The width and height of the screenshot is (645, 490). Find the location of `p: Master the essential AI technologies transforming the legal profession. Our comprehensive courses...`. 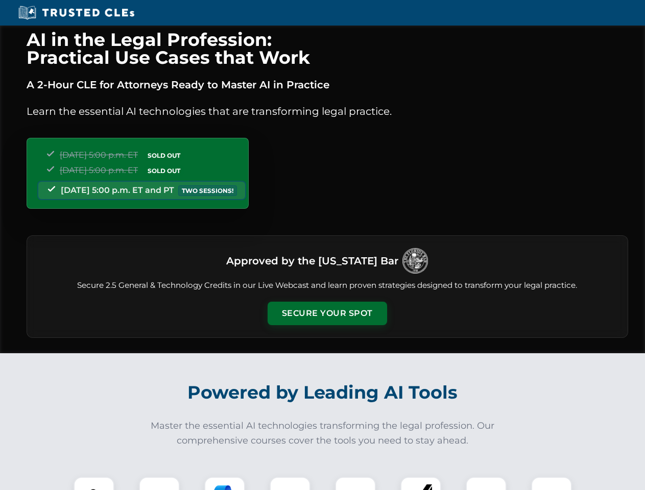

p: Master the essential AI technologies transforming the legal profession. Our comprehensive courses... is located at coordinates (323, 433).